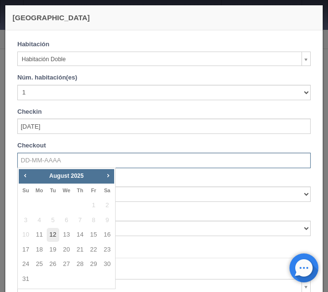 The width and height of the screenshot is (328, 292). What do you see at coordinates (39, 220) in the screenshot?
I see `span: 4` at bounding box center [39, 220].